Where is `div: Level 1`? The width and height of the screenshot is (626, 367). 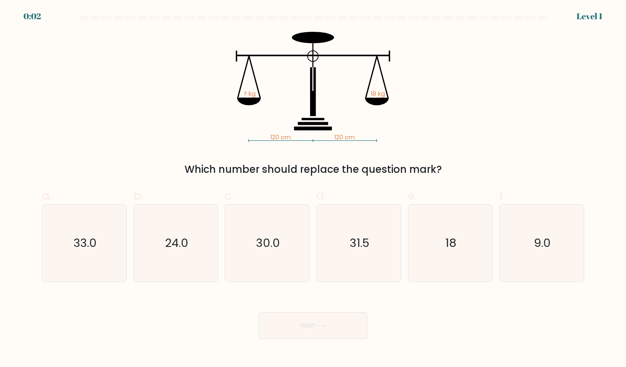
div: Level 1 is located at coordinates (589, 16).